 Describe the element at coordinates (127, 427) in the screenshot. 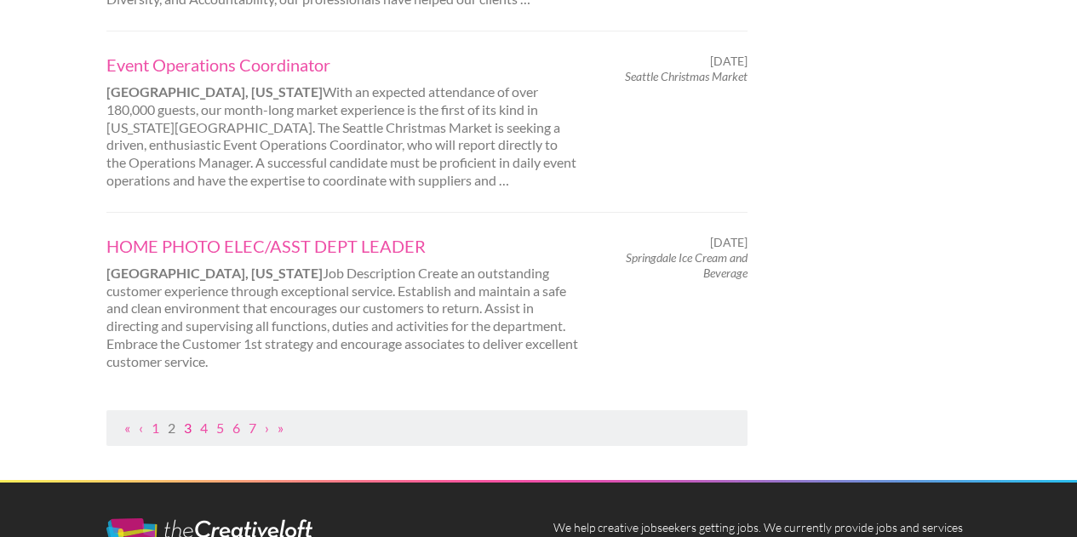

I see `a: First Page` at that location.